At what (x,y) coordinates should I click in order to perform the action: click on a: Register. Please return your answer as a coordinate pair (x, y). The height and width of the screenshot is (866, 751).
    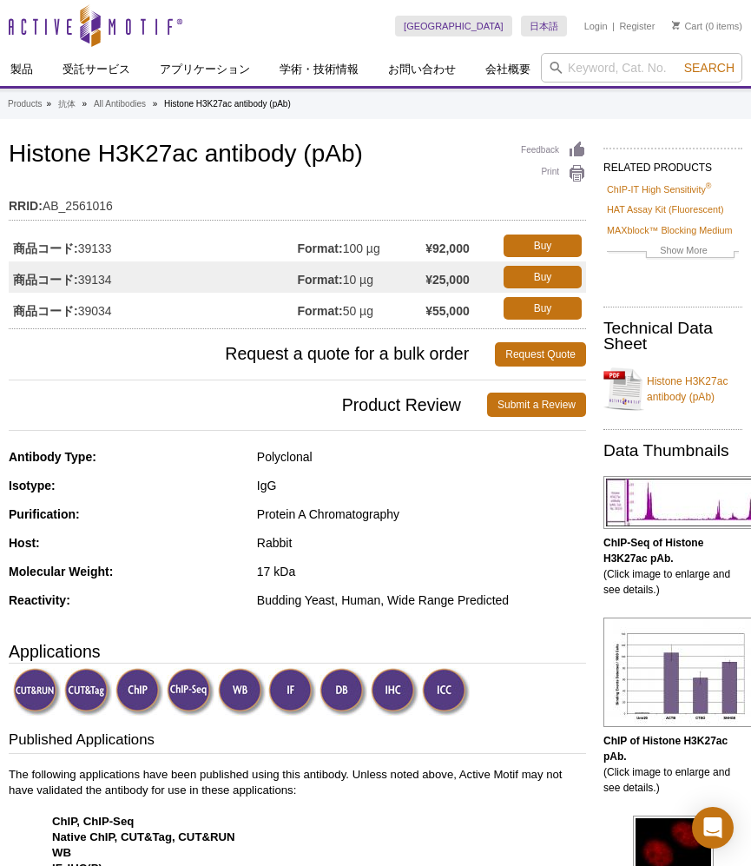
    Looking at the image, I should click on (637, 26).